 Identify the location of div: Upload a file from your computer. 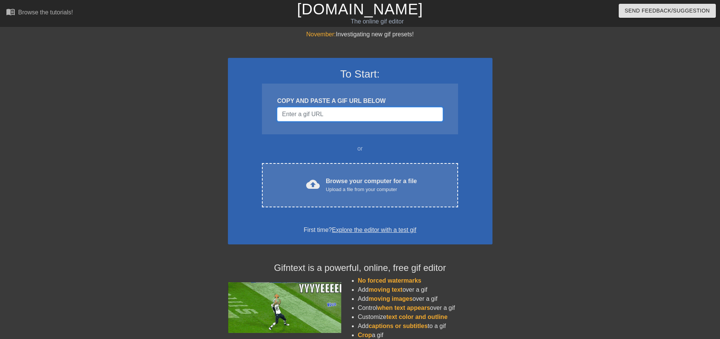
(371, 189).